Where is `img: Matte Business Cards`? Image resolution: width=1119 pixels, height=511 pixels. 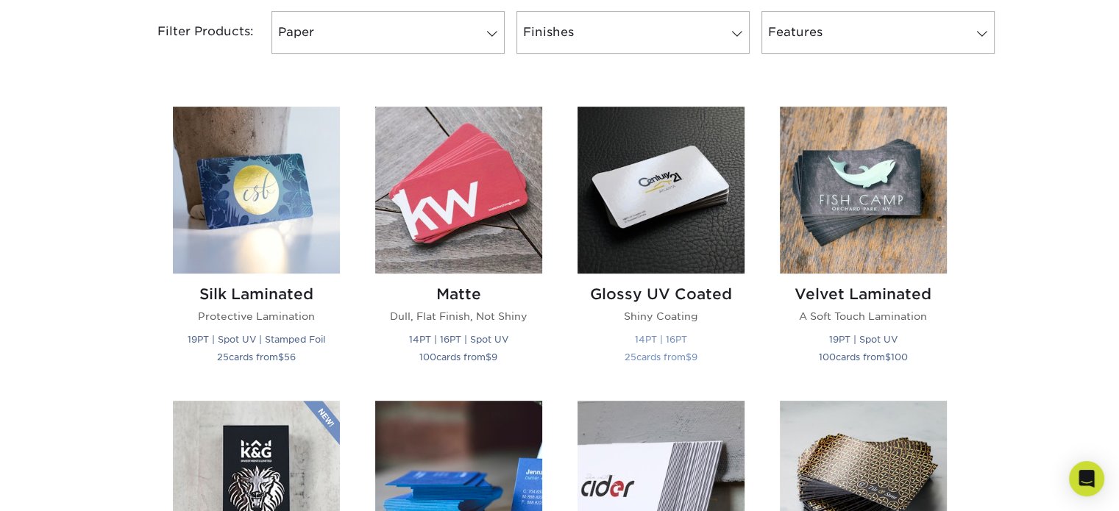 img: Matte Business Cards is located at coordinates (458, 190).